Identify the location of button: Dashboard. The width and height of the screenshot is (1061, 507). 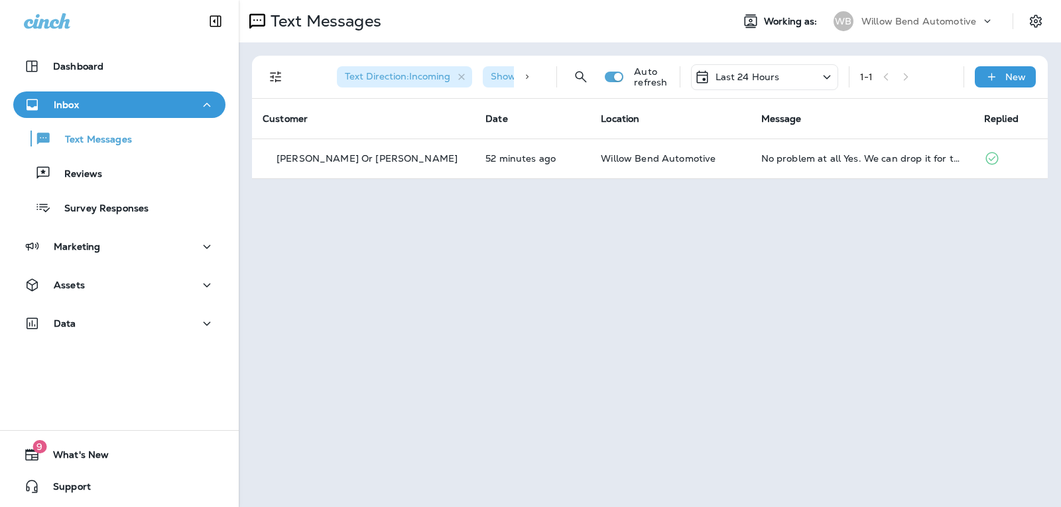
(119, 66).